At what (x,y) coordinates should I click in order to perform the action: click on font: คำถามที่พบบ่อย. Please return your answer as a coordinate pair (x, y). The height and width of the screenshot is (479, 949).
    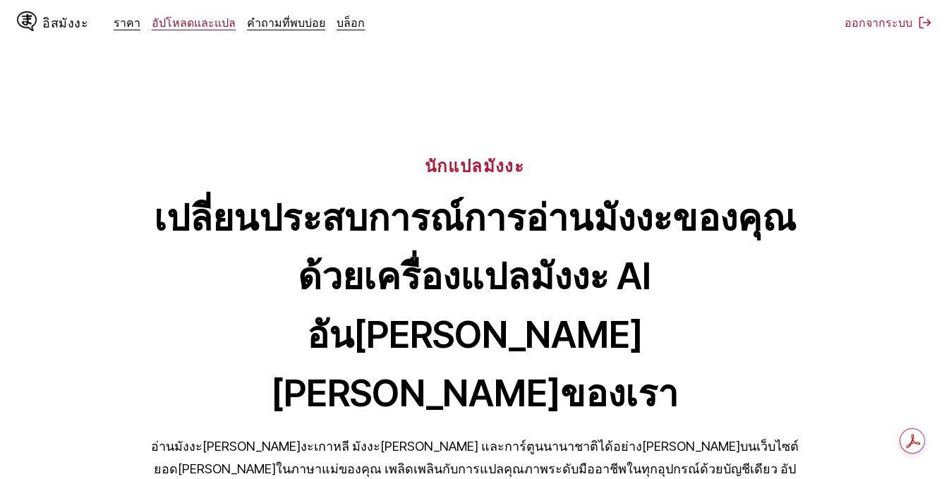
    Looking at the image, I should click on (286, 23).